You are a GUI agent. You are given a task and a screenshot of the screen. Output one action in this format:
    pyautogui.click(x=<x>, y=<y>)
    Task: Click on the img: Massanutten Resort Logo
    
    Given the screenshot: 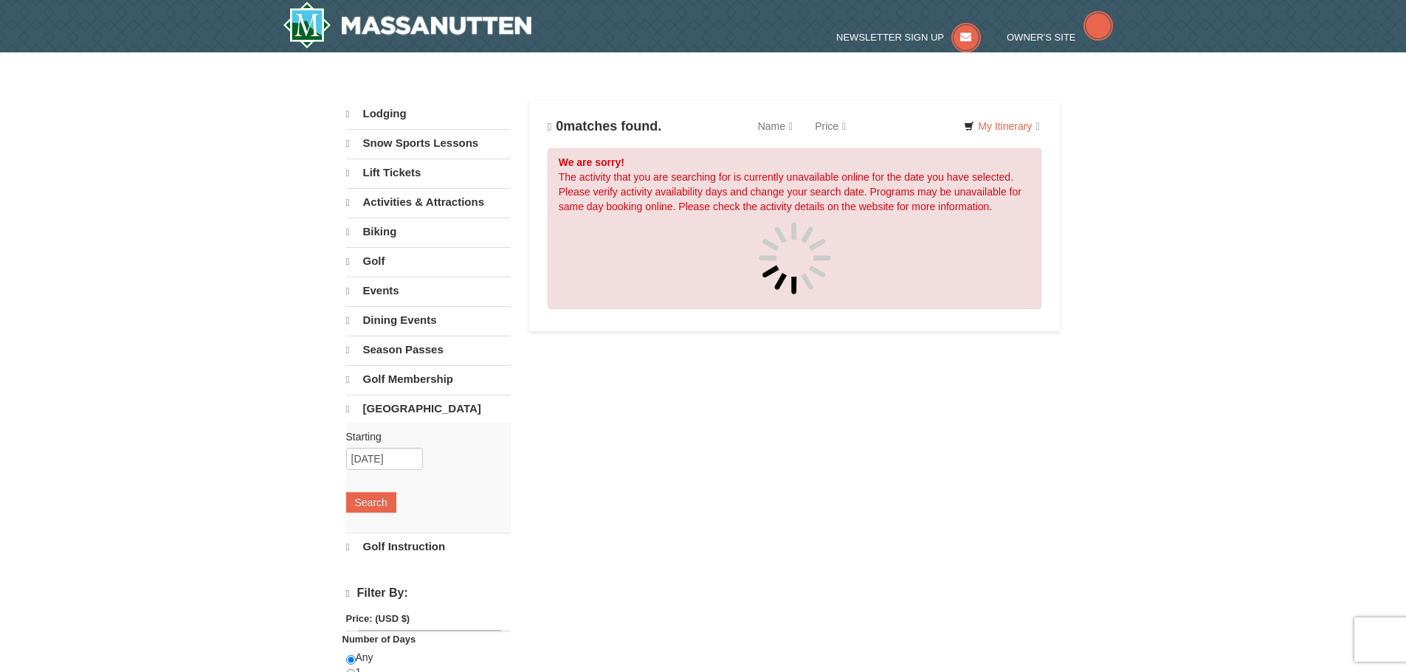 What is the action you would take?
    pyautogui.click(x=407, y=25)
    